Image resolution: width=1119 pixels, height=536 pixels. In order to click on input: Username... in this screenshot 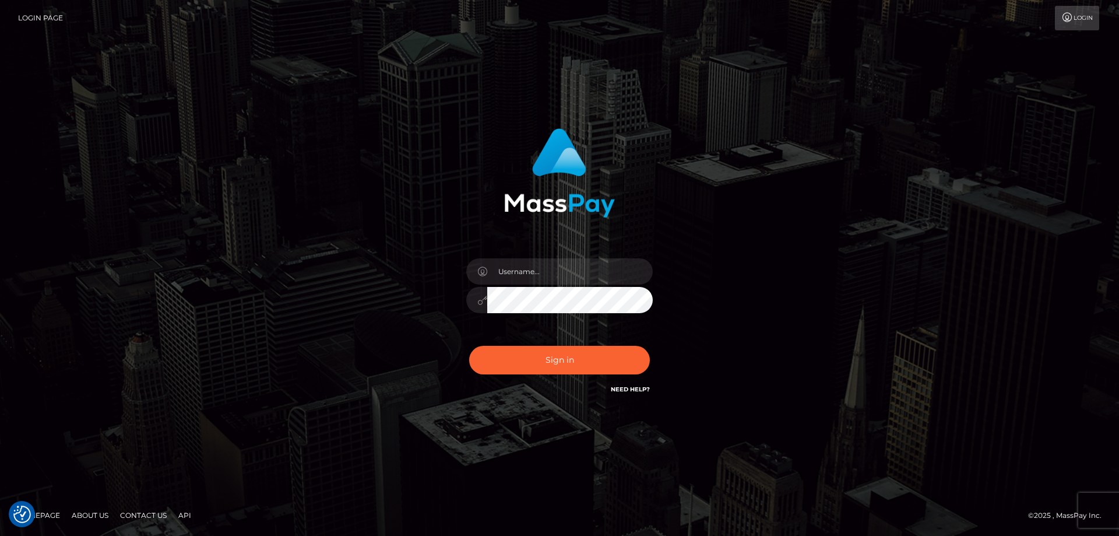, I will do `click(570, 271)`.